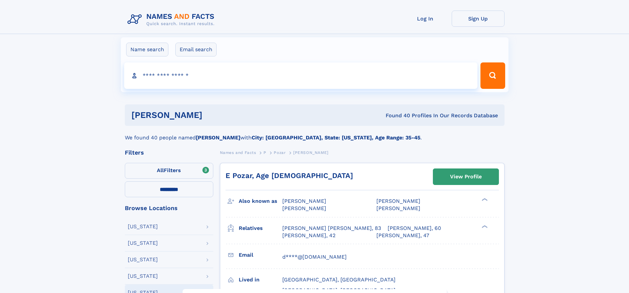 The height and width of the screenshot is (293, 629). I want to click on label: Email search, so click(196, 49).